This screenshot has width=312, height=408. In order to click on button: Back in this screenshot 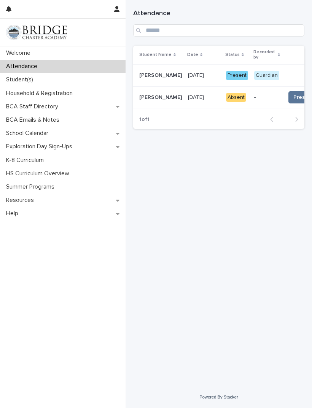, I will do `click(274, 119)`.